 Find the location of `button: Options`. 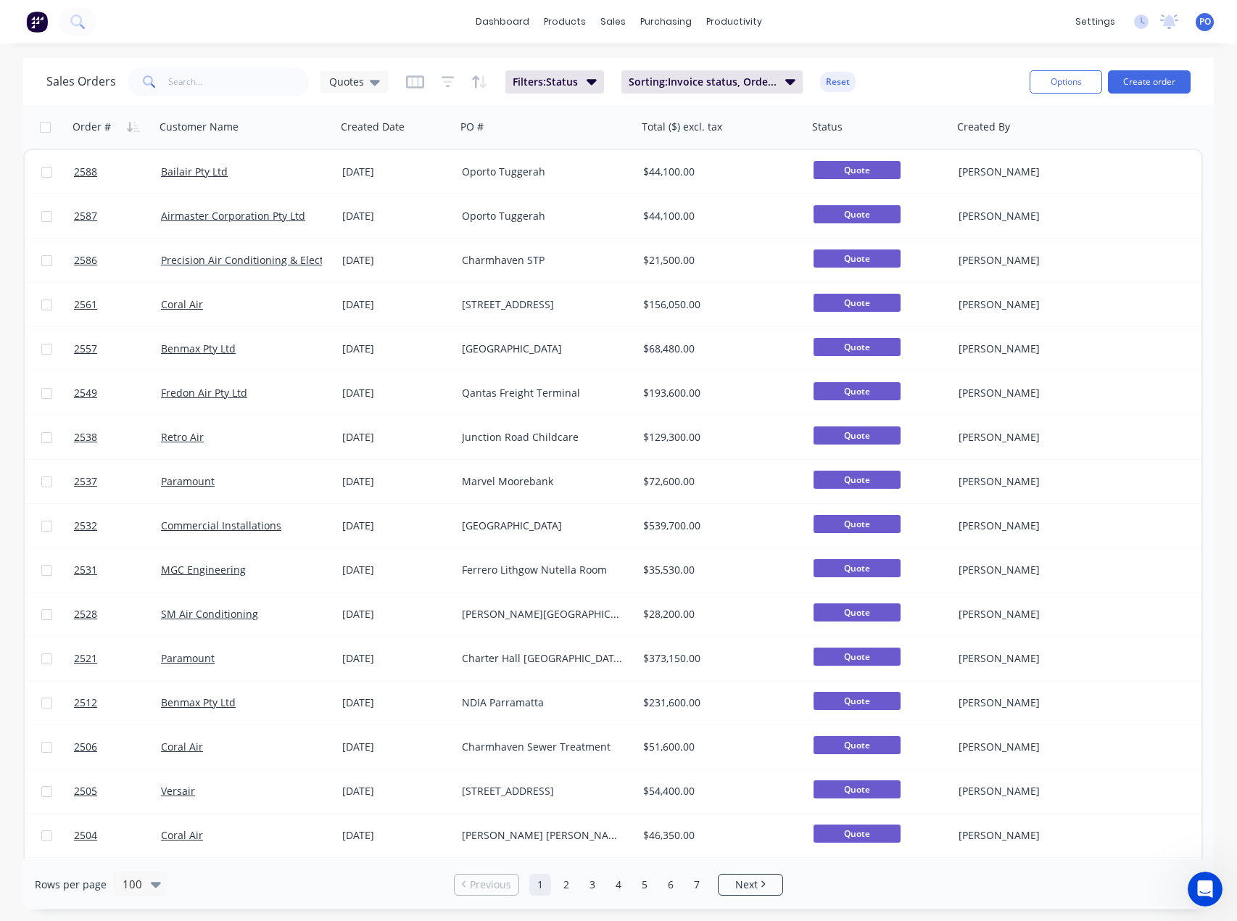

button: Options is located at coordinates (1066, 82).